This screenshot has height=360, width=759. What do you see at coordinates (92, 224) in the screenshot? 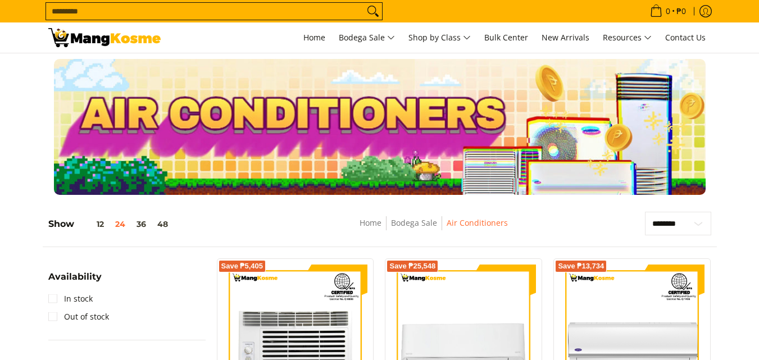
I see `button: 12` at bounding box center [92, 224].